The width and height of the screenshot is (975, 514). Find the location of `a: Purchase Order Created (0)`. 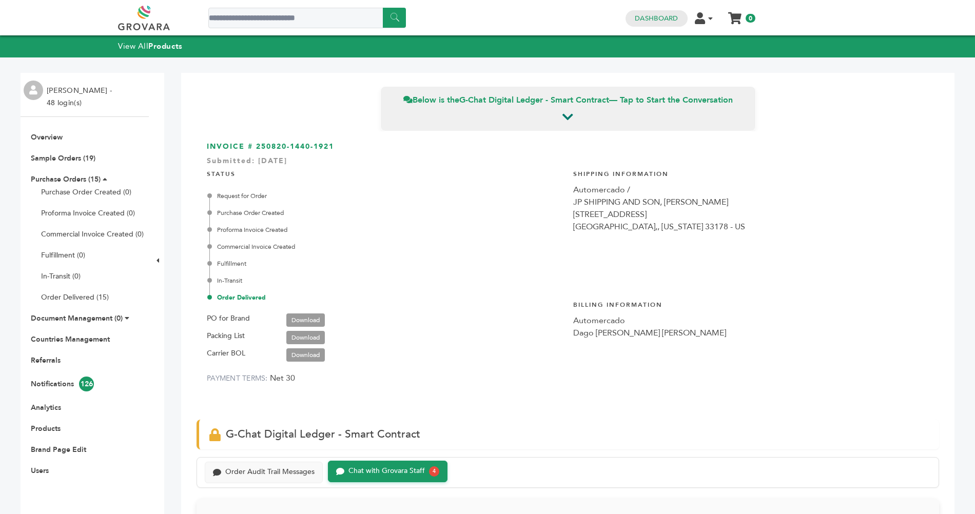

a: Purchase Order Created (0) is located at coordinates (86, 192).